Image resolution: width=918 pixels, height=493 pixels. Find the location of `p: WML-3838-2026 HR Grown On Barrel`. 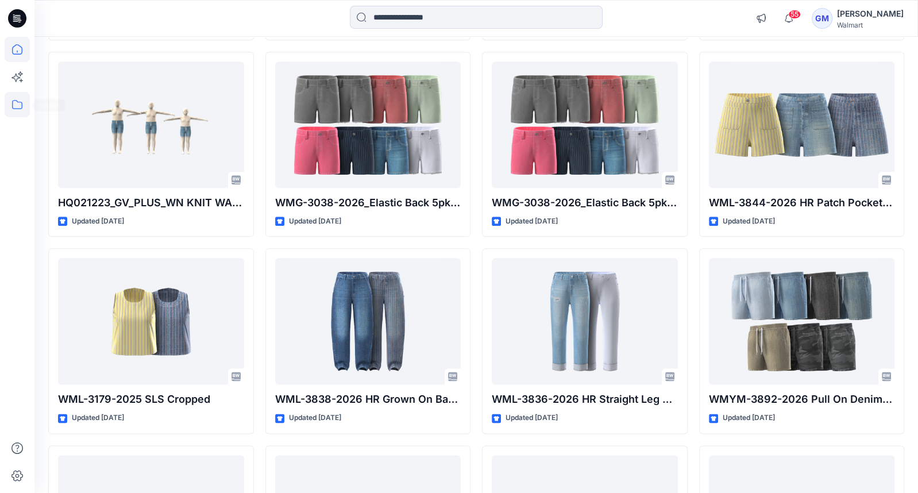

p: WML-3838-2026 HR Grown On Barrel is located at coordinates (368, 399).